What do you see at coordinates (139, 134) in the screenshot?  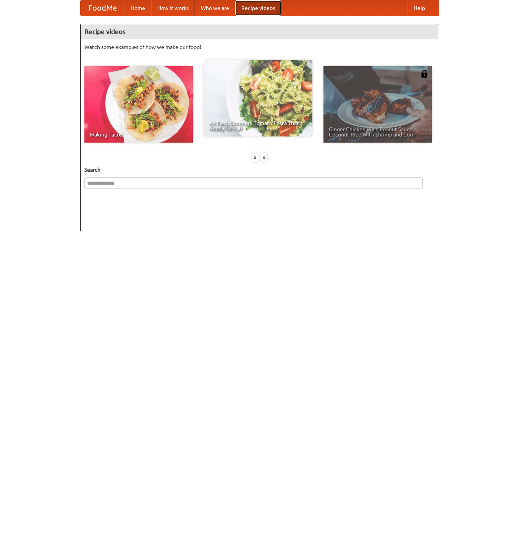 I see `span: Making Tacos` at bounding box center [139, 134].